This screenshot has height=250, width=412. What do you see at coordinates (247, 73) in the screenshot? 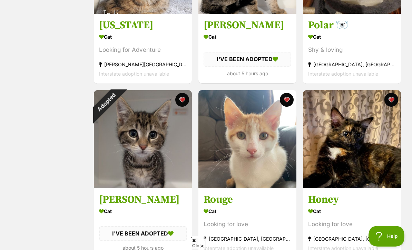
I see `div: about 5 hours ago` at bounding box center [247, 73].